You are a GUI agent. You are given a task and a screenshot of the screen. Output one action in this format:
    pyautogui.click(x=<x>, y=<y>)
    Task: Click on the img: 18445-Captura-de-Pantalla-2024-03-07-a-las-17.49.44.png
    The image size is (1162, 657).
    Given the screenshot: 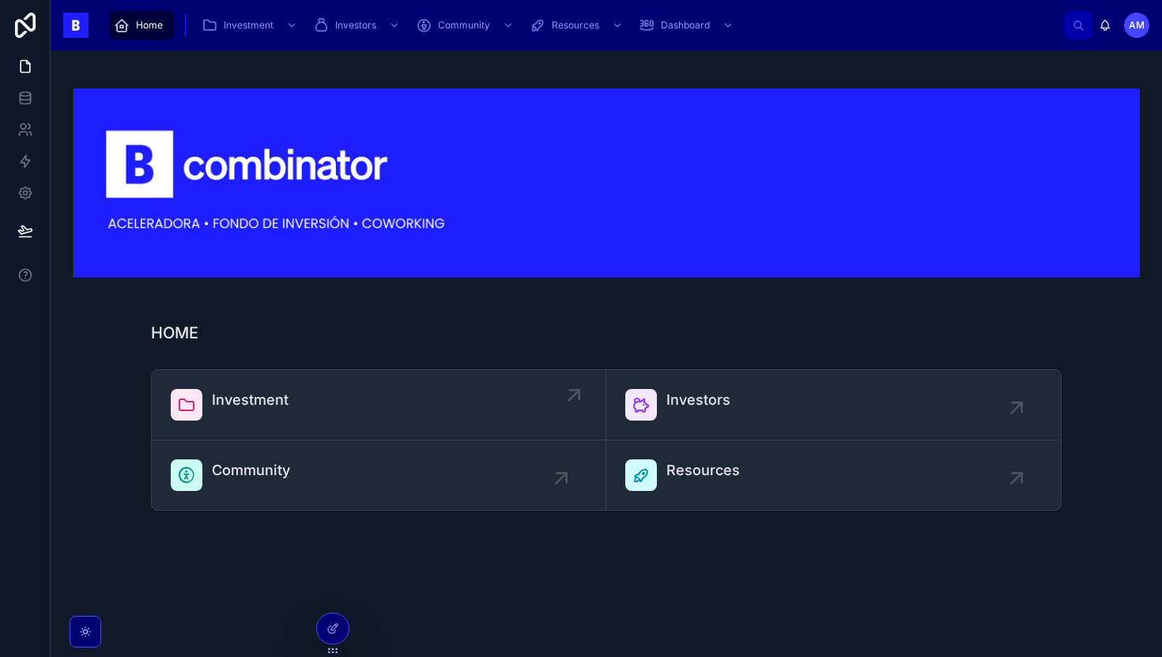 What is the action you would take?
    pyautogui.click(x=606, y=183)
    